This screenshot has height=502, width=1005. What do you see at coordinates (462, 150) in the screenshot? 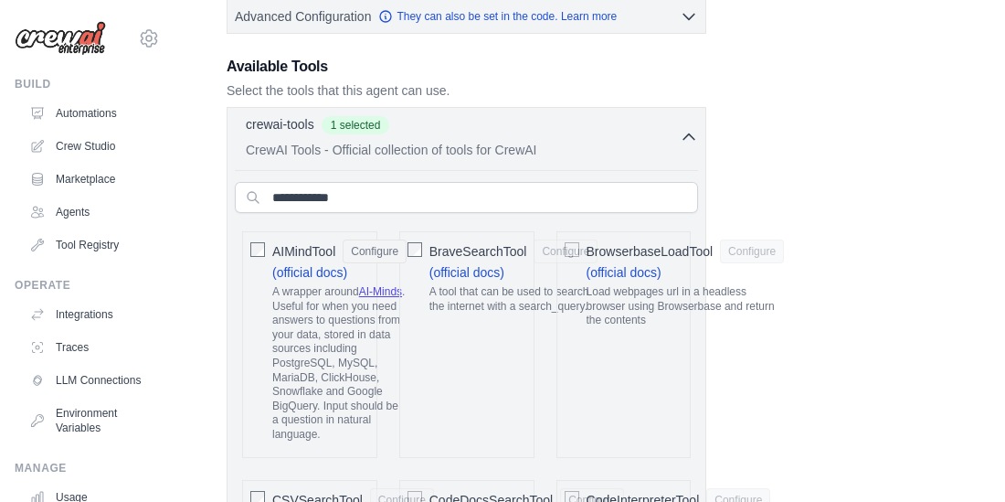
I see `p: CrewAI Tools - Official collection of tools for CrewAI` at bounding box center [462, 150].